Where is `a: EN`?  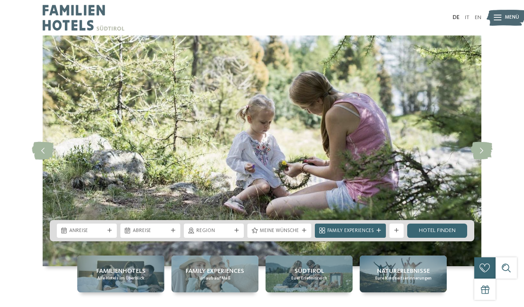 a: EN is located at coordinates (477, 17).